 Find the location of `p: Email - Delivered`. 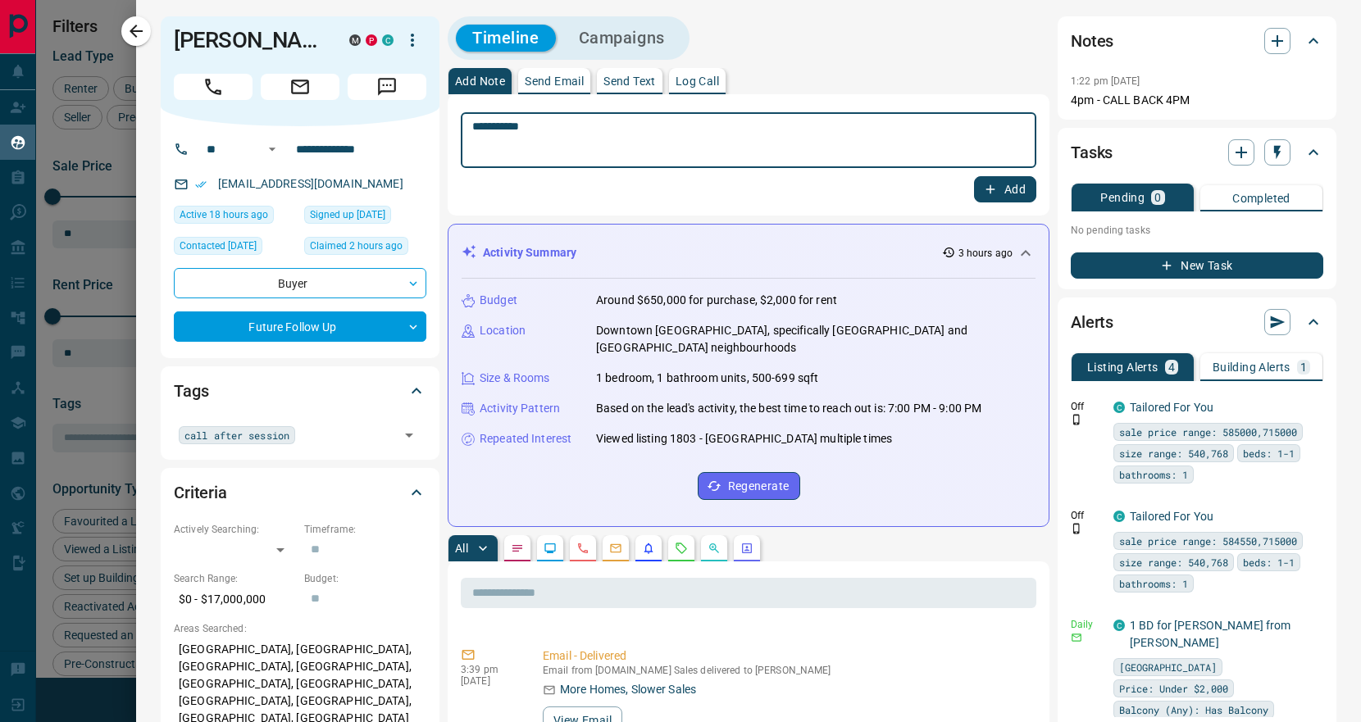

p: Email - Delivered is located at coordinates (786, 656).